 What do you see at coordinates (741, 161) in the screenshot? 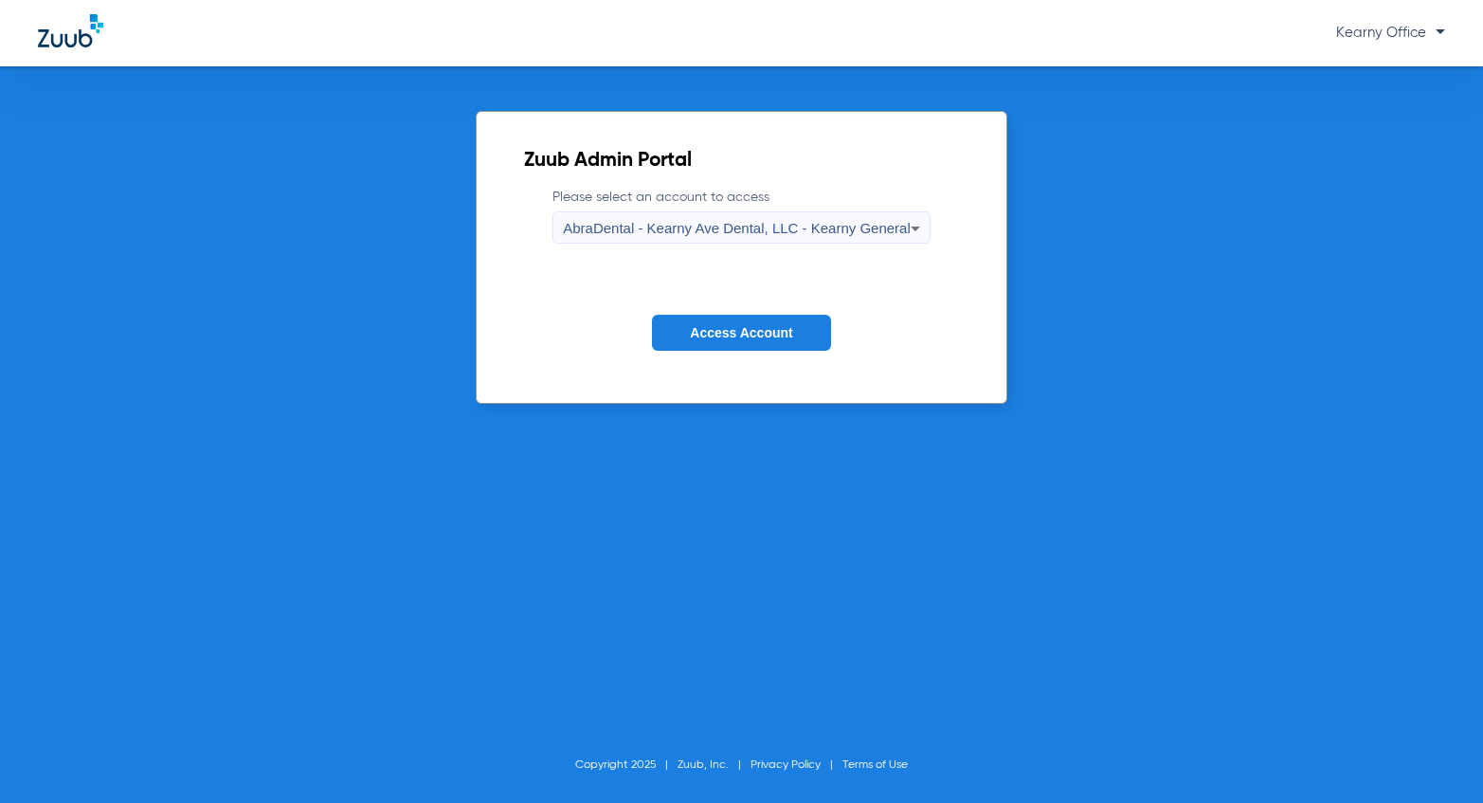
I see `h2: Zuub Admin Portal` at bounding box center [741, 161].